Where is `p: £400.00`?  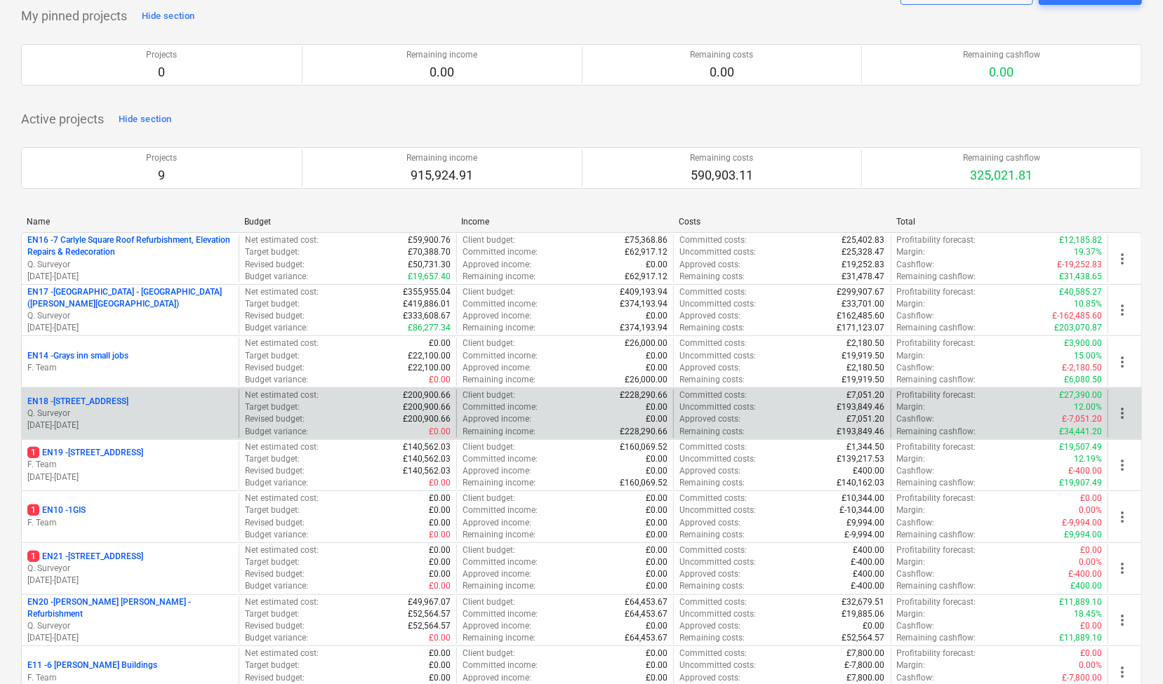
p: £400.00 is located at coordinates (869, 471).